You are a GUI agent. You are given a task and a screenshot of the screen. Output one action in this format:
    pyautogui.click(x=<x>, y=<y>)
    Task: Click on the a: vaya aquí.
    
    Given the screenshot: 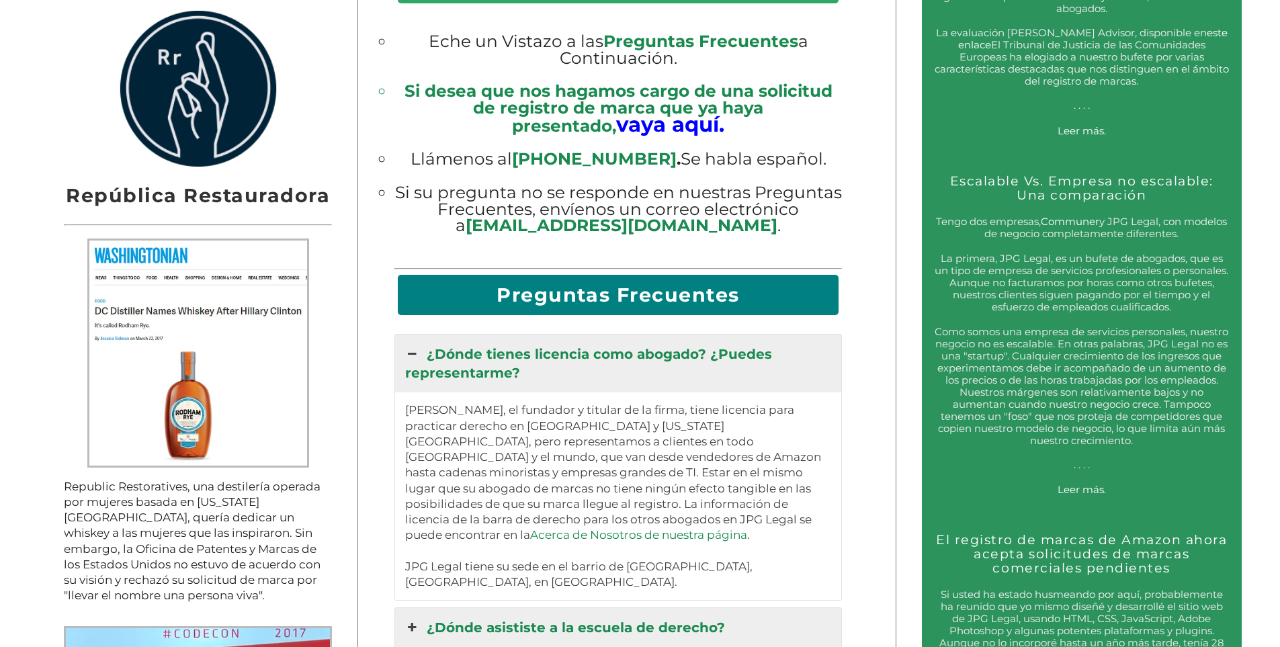 What is the action you would take?
    pyautogui.click(x=670, y=126)
    